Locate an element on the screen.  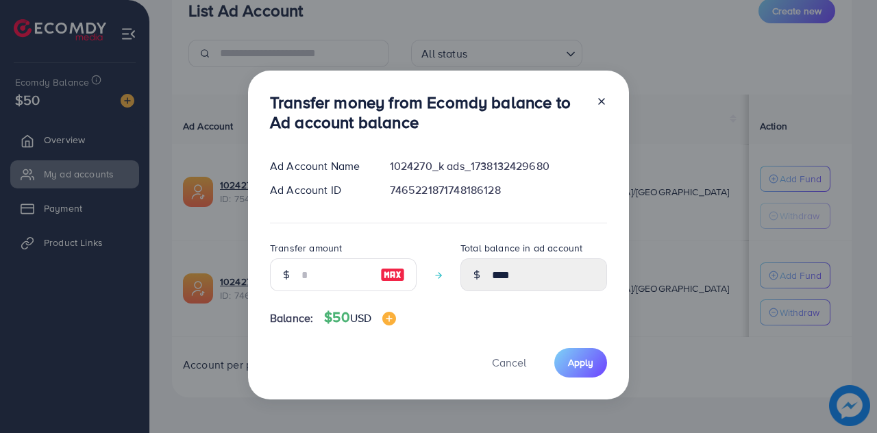
span: Balance: is located at coordinates (291, 318).